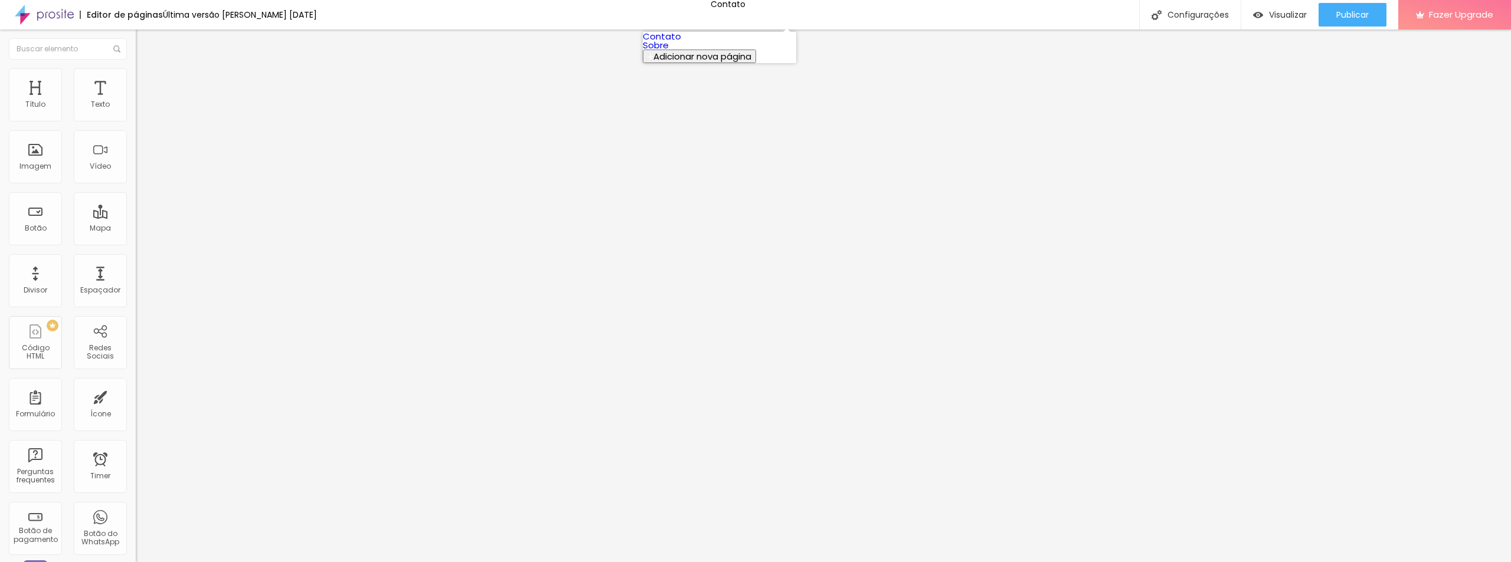 Image resolution: width=1511 pixels, height=562 pixels. I want to click on button: Visualizar, so click(1280, 15).